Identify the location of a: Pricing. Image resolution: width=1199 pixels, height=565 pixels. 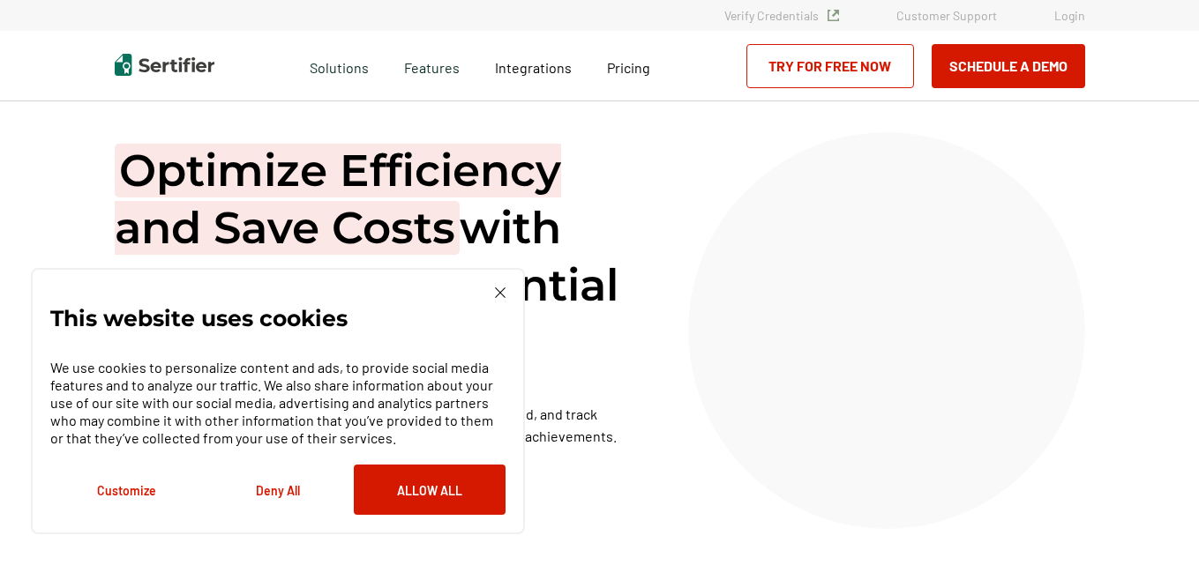
(628, 65).